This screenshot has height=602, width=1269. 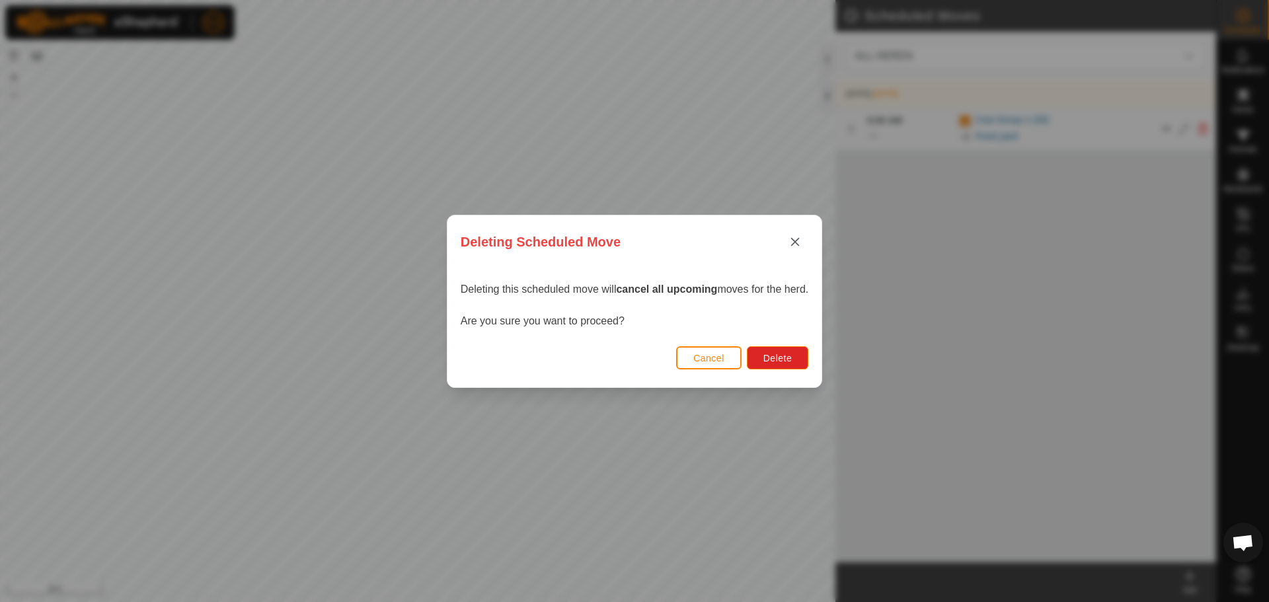 I want to click on span: Deleting Scheduled Move, so click(x=541, y=242).